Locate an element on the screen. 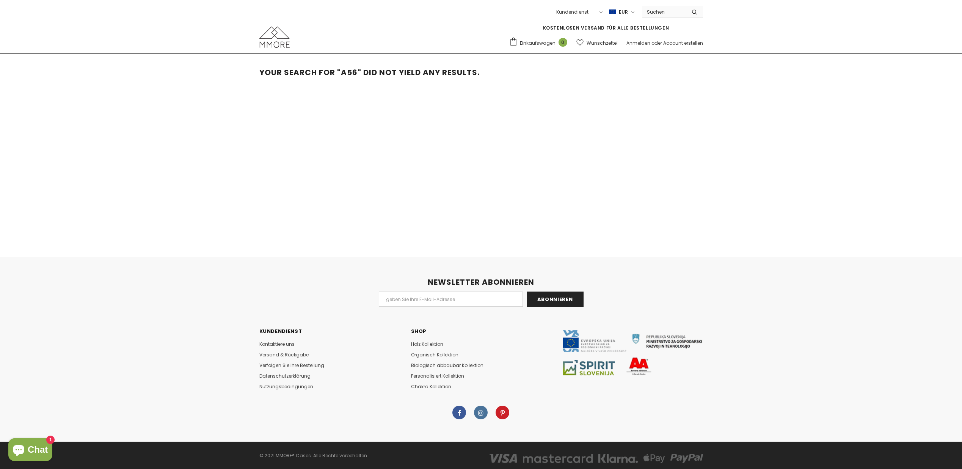 This screenshot has height=469, width=962. a: Wunschzettel is located at coordinates (597, 43).